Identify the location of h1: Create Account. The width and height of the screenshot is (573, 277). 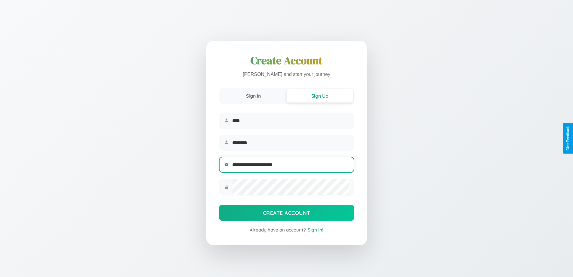
(287, 60).